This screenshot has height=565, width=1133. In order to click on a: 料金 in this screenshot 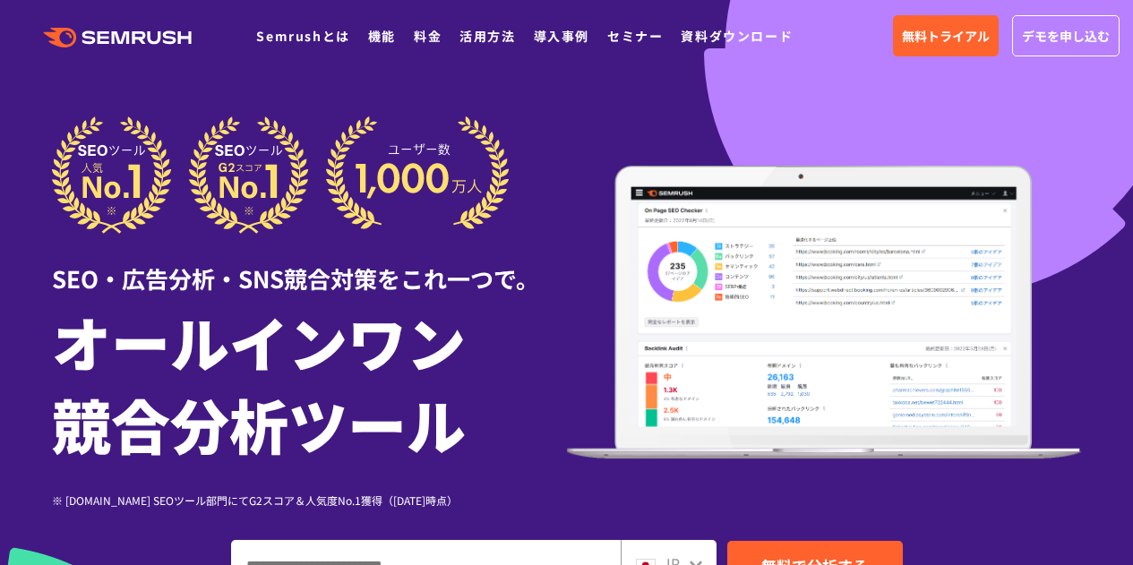, I will do `click(427, 36)`.